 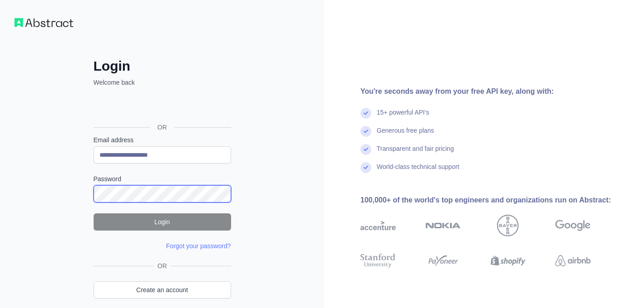 What do you see at coordinates (415, 153) in the screenshot?
I see `div: Transparent and fair pricing` at bounding box center [415, 153].